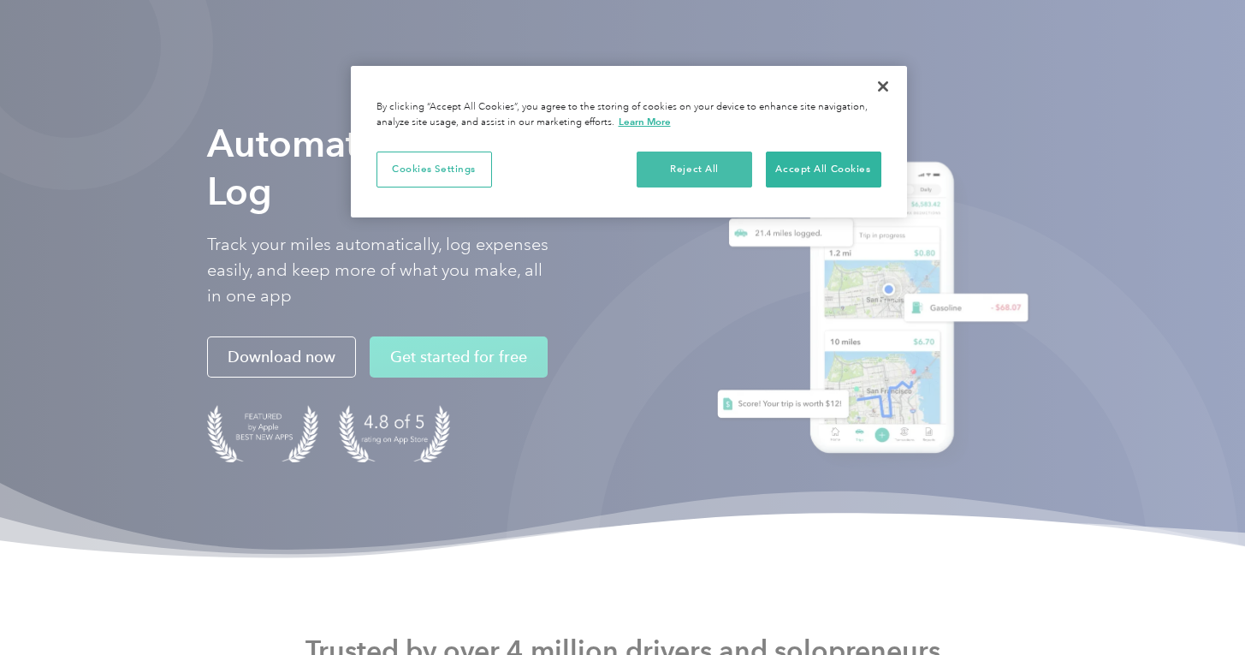 The width and height of the screenshot is (1245, 655). I want to click on div: By clicking “Accept All Cookies”, you agree to the storing of cookies on your device to enhance s..., so click(629, 115).